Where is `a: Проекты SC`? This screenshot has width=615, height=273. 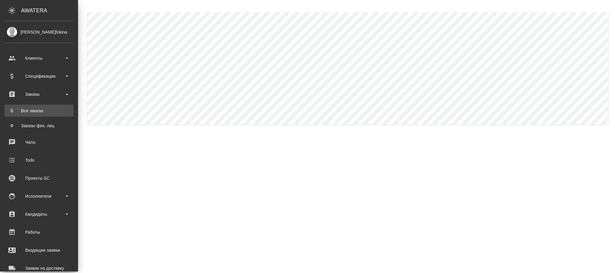 a: Проекты SC is located at coordinates (39, 178).